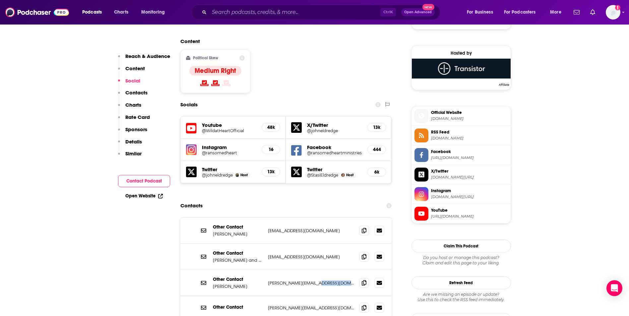 This screenshot has height=316, width=629. What do you see at coordinates (470, 177) in the screenshot?
I see `span: twitter.com/johneldredge` at bounding box center [470, 177].